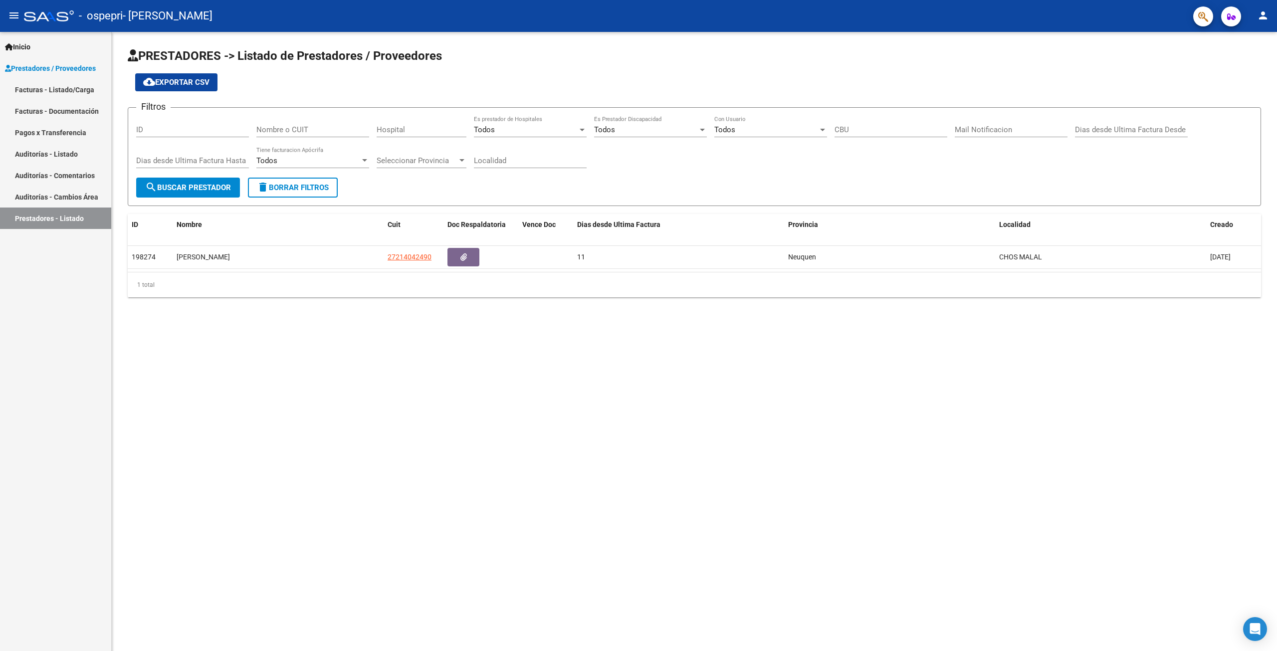 The width and height of the screenshot is (1277, 651). Describe the element at coordinates (153, 107) in the screenshot. I see `h3: Filtros` at that location.